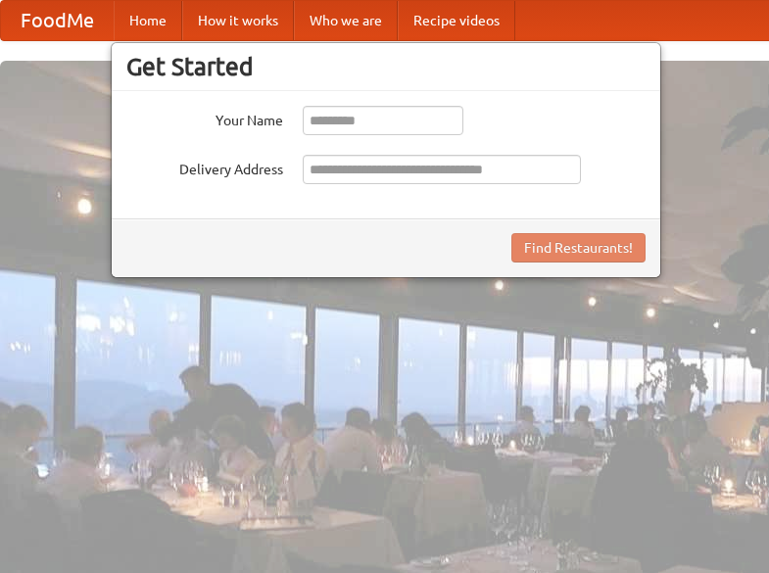 The image size is (769, 573). I want to click on a: Recipe videos, so click(456, 21).